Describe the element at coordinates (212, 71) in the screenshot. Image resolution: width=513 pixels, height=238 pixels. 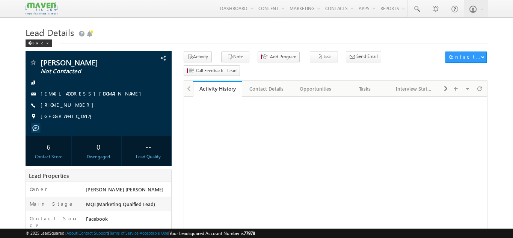
I see `button: Call Feedback - Lead` at that location.